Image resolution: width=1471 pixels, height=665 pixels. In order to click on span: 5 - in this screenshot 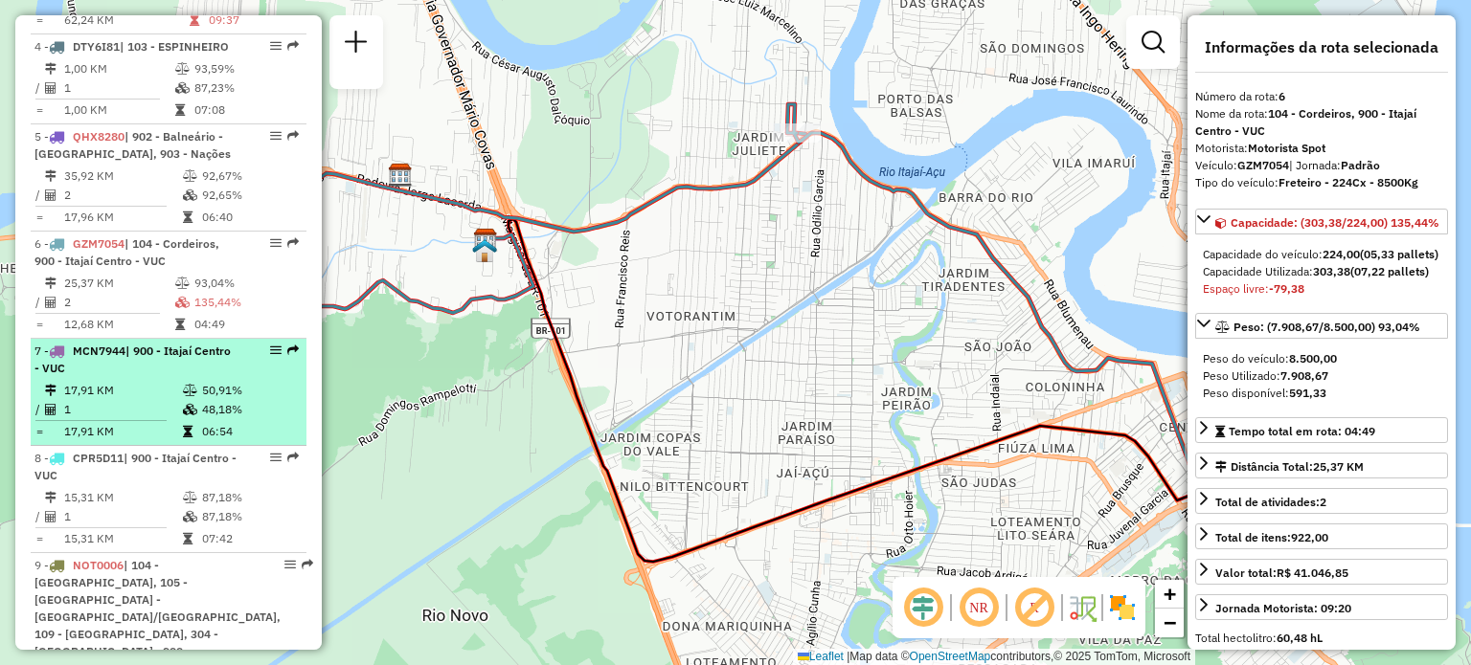, I will do `click(132, 145)`.